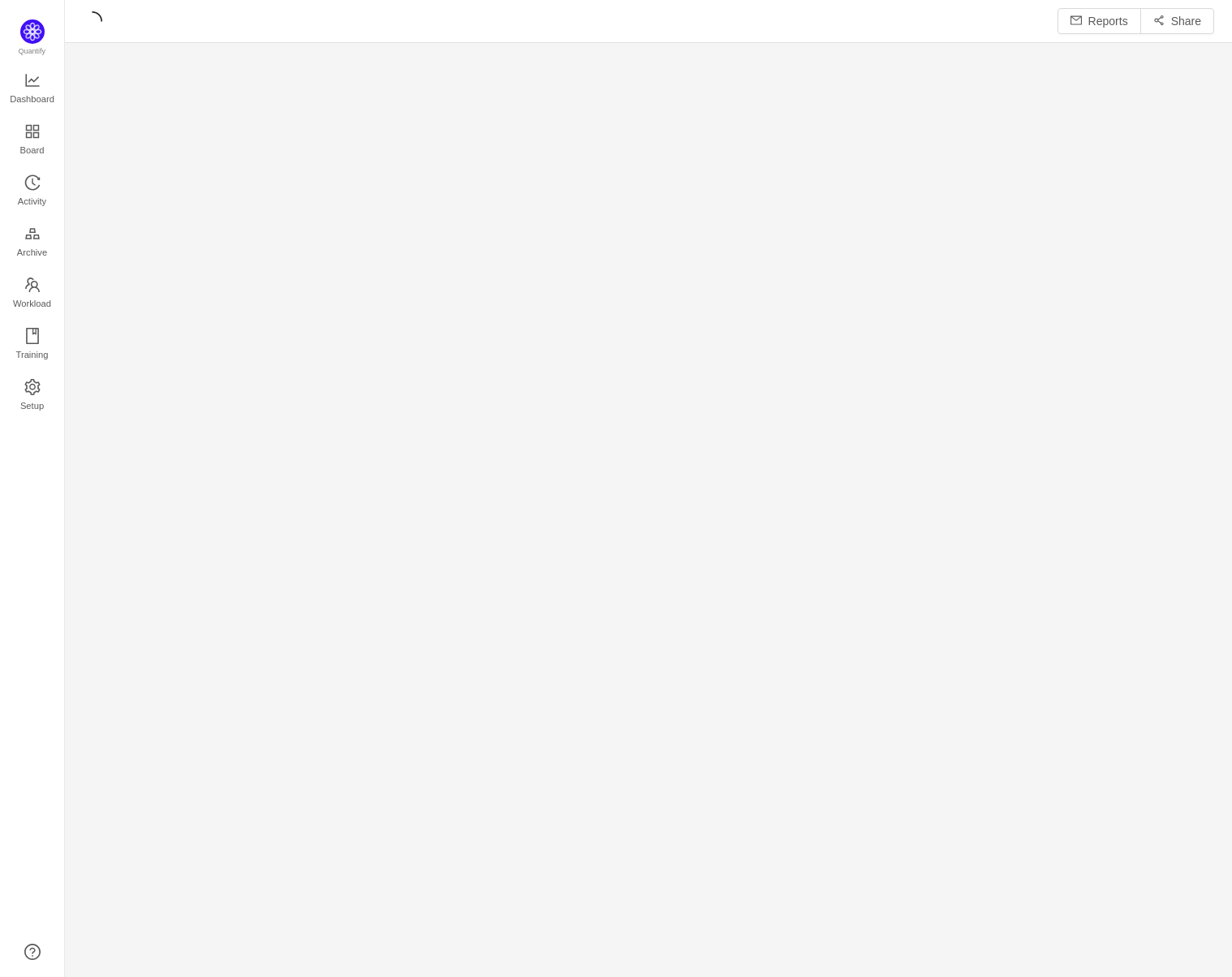 The image size is (1232, 977). Describe the element at coordinates (92, 21) in the screenshot. I see `i: icon: loading` at that location.